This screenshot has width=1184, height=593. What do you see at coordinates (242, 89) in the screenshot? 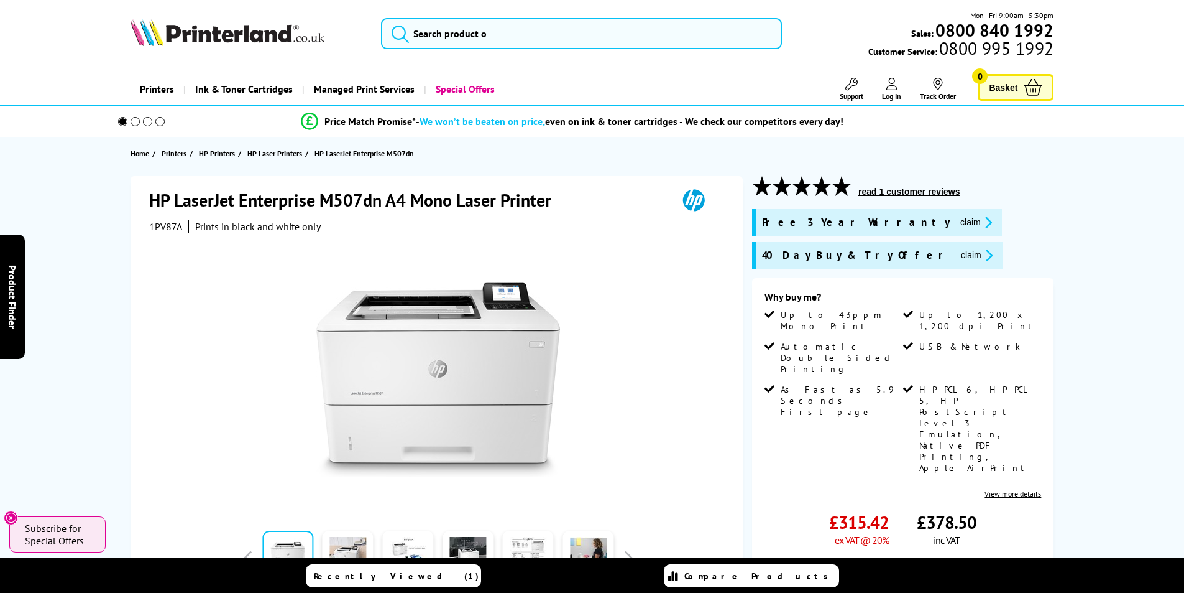
I see `a: Ink & Toner Cartridges` at bounding box center [242, 89].